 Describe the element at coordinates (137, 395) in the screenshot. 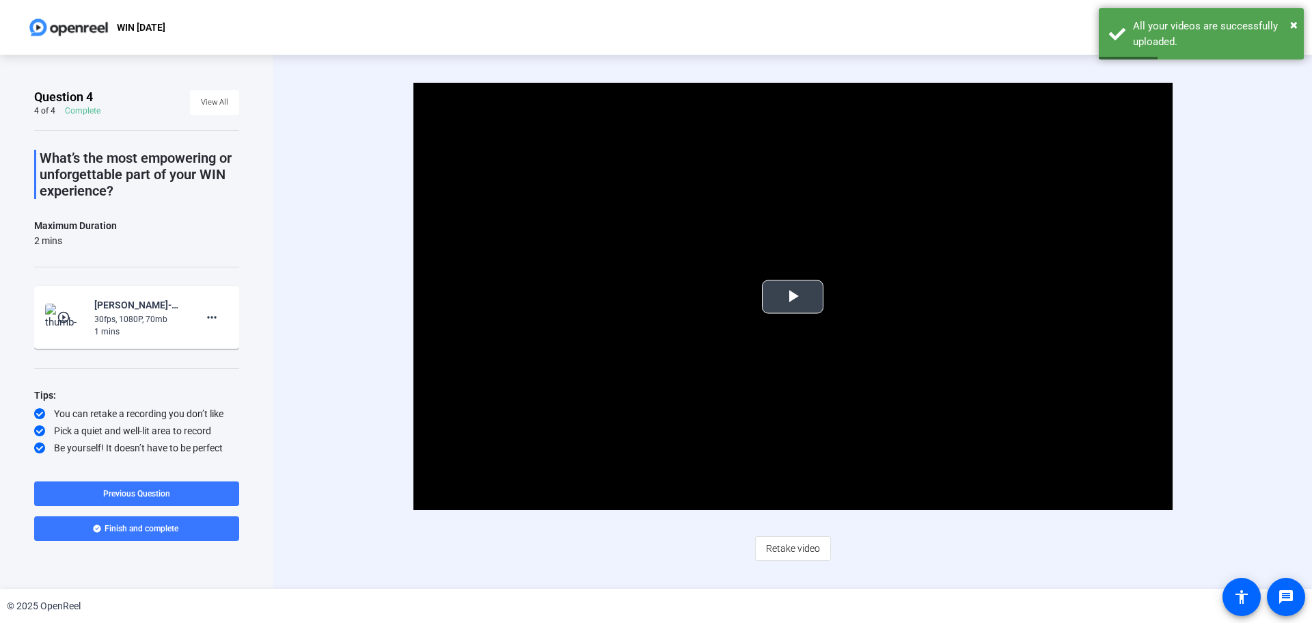

I see `div: Tips:` at that location.